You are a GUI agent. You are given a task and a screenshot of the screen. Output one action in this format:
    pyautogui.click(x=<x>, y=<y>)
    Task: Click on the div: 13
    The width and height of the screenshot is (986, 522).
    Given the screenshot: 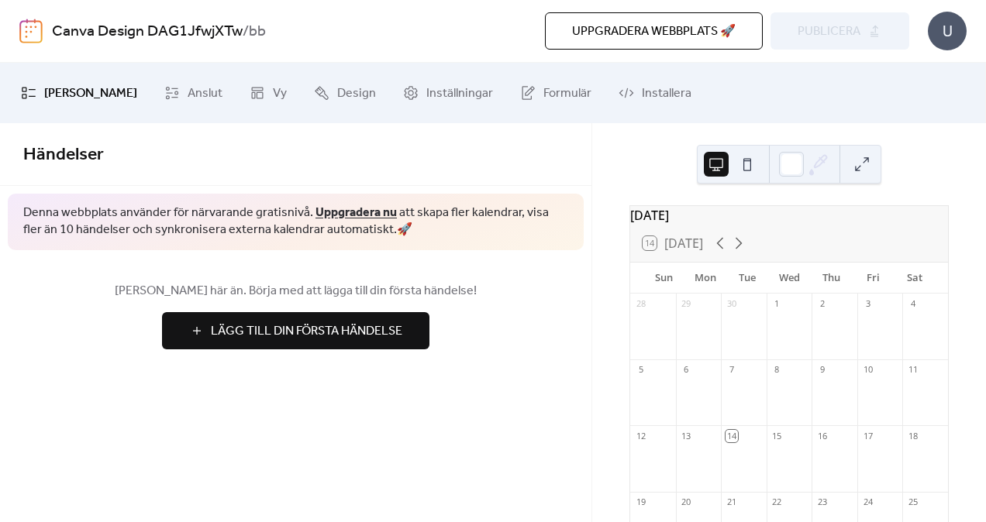 What is the action you would take?
    pyautogui.click(x=686, y=436)
    